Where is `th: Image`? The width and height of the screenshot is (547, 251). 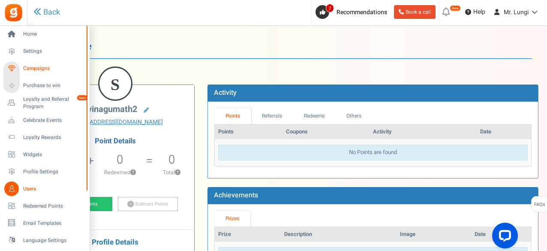 th: Image is located at coordinates (433, 234).